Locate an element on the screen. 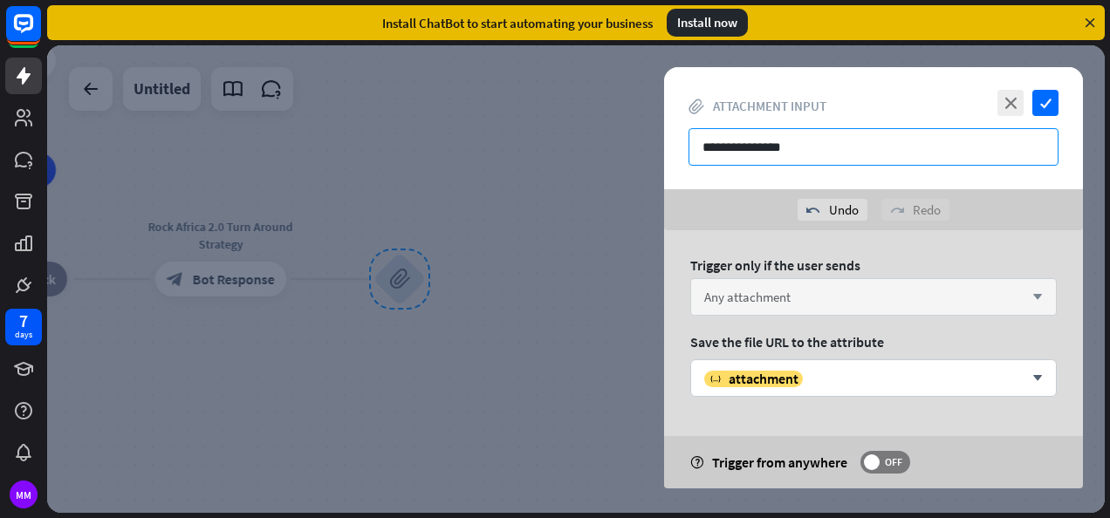 This screenshot has width=1110, height=518. i: undo is located at coordinates (814, 210).